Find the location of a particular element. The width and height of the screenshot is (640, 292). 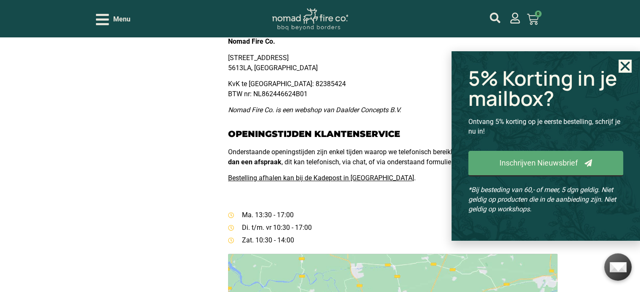

h2: 5% Korting in je mailbox? is located at coordinates (546, 88).